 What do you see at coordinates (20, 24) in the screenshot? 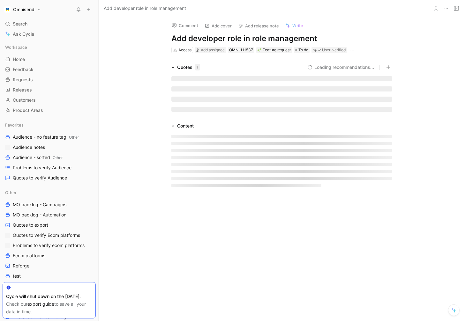
I see `span: Search` at bounding box center [20, 24].